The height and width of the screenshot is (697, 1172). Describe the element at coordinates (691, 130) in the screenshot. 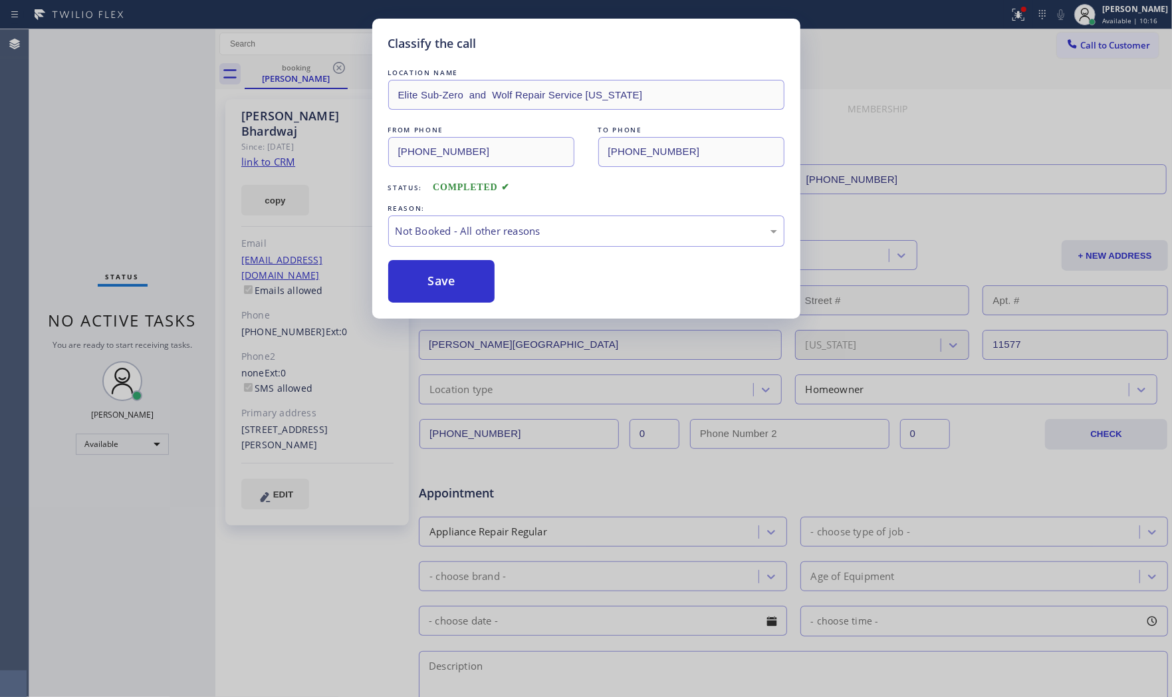

I see `div: TO PHONE` at that location.